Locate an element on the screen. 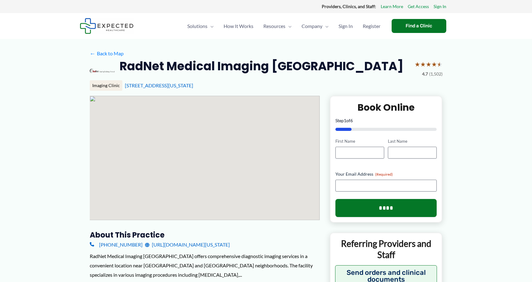 The width and height of the screenshot is (532, 282). span: Sign In is located at coordinates (346, 26).